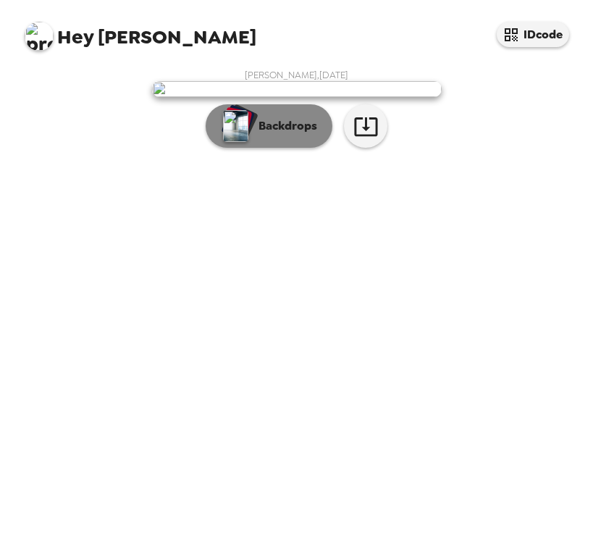  I want to click on p: Backdrops, so click(284, 126).